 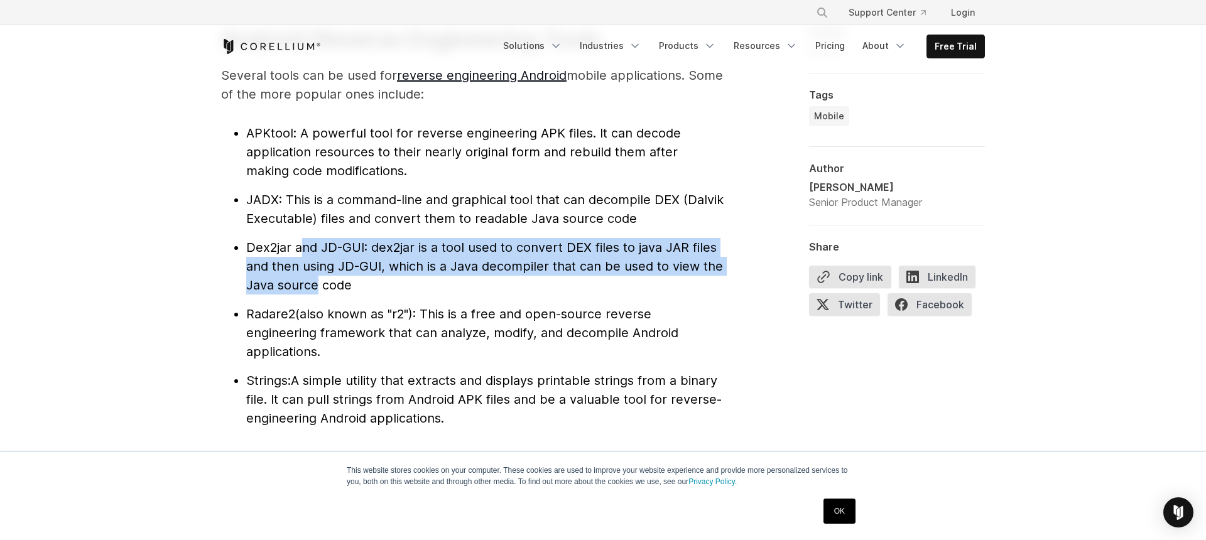 I want to click on span: Radare2, so click(x=271, y=314).